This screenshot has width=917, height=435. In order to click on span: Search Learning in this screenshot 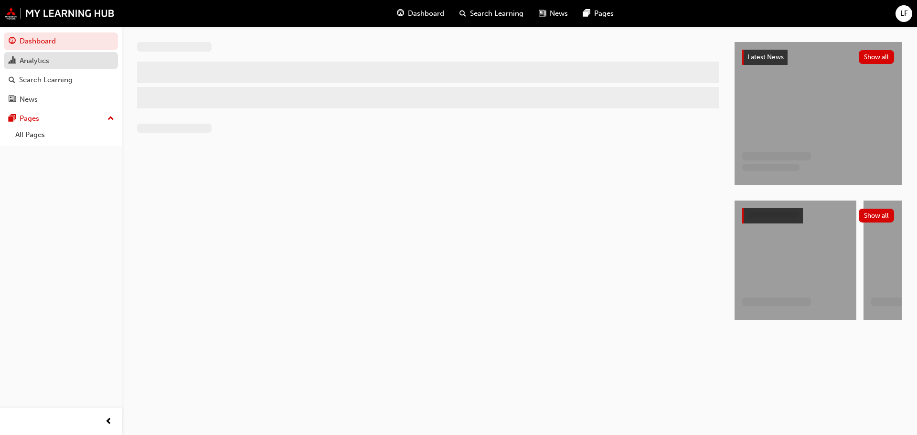, I will do `click(497, 13)`.